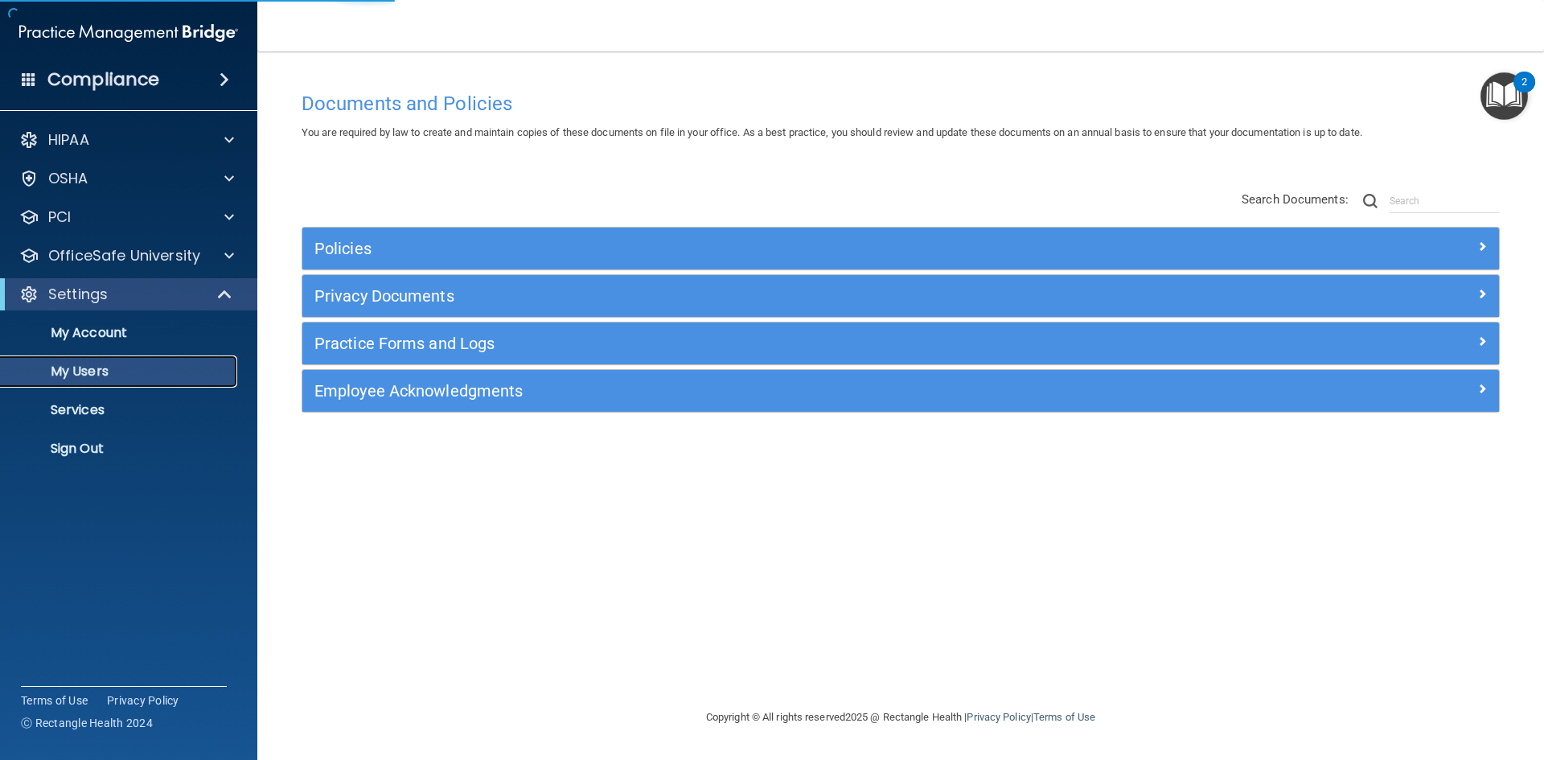  I want to click on input: Search, so click(1444, 201).